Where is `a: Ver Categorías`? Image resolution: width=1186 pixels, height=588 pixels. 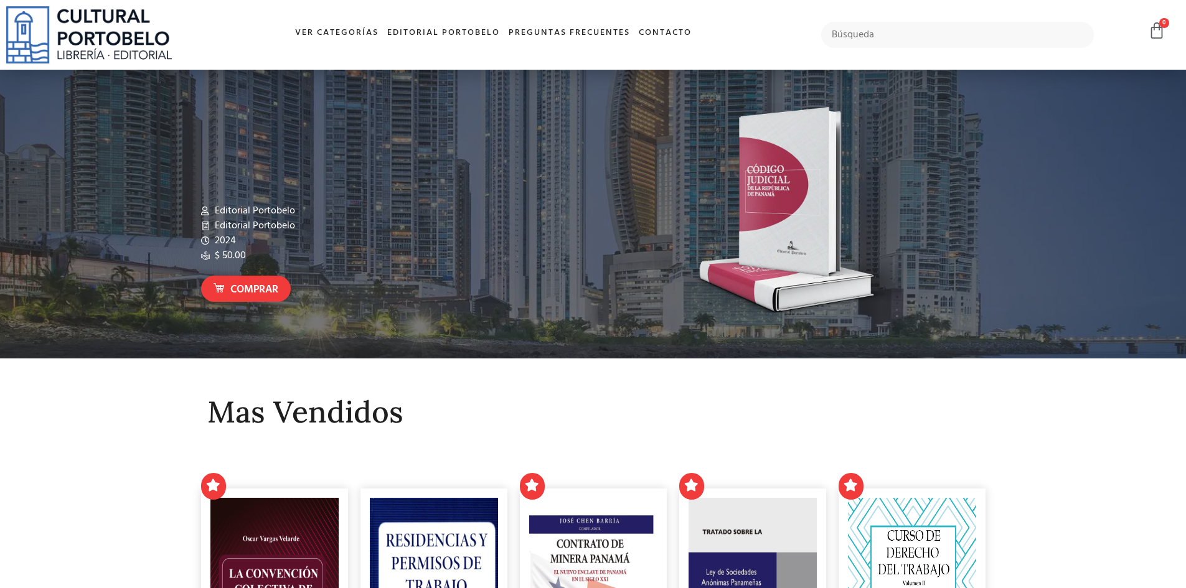
a: Ver Categorías is located at coordinates (337, 33).